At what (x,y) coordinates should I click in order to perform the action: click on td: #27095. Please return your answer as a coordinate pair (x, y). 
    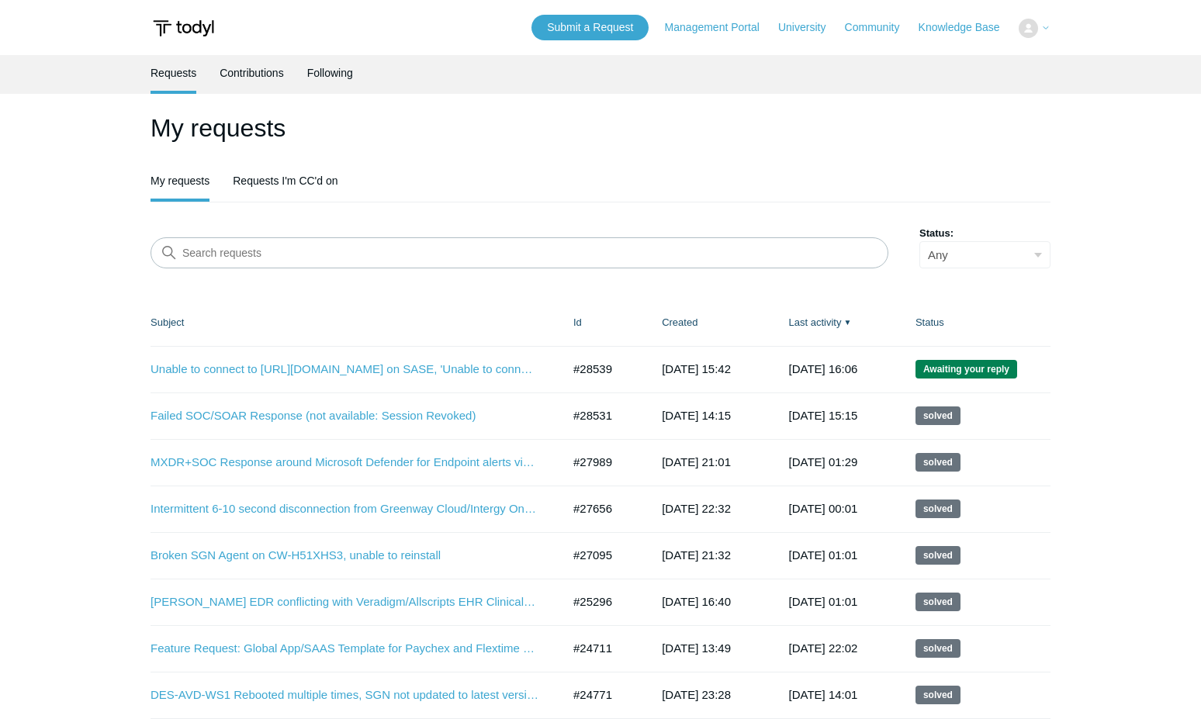
    Looking at the image, I should click on (602, 555).